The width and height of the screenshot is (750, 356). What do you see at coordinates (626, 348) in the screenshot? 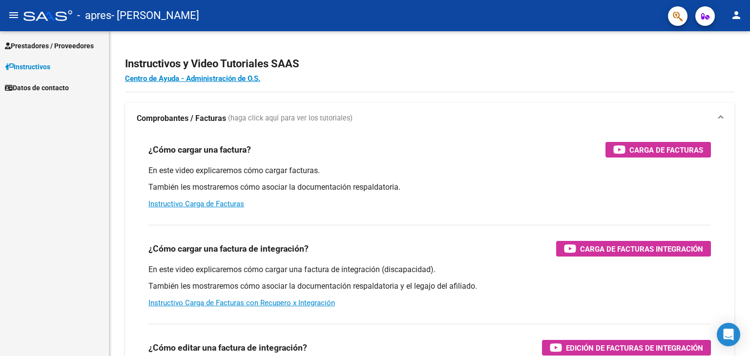
I see `button: Edición de Facturas de integración` at bounding box center [626, 348].